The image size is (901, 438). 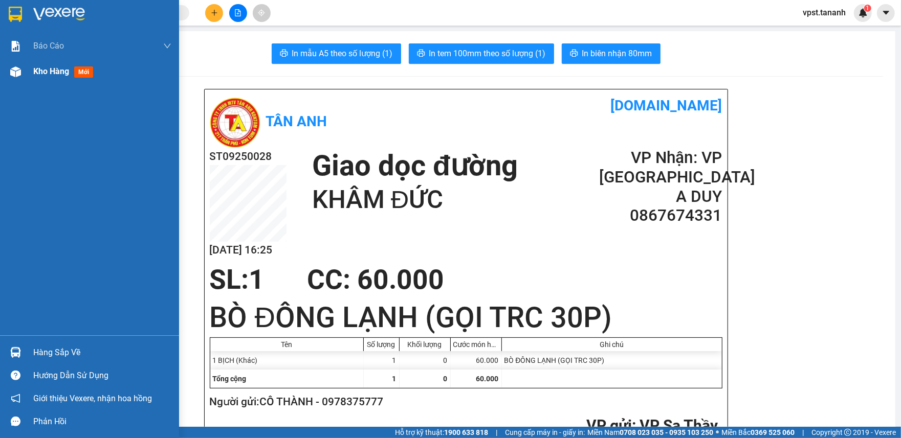 I want to click on div: 1 BỊCH (Khác), so click(x=287, y=361).